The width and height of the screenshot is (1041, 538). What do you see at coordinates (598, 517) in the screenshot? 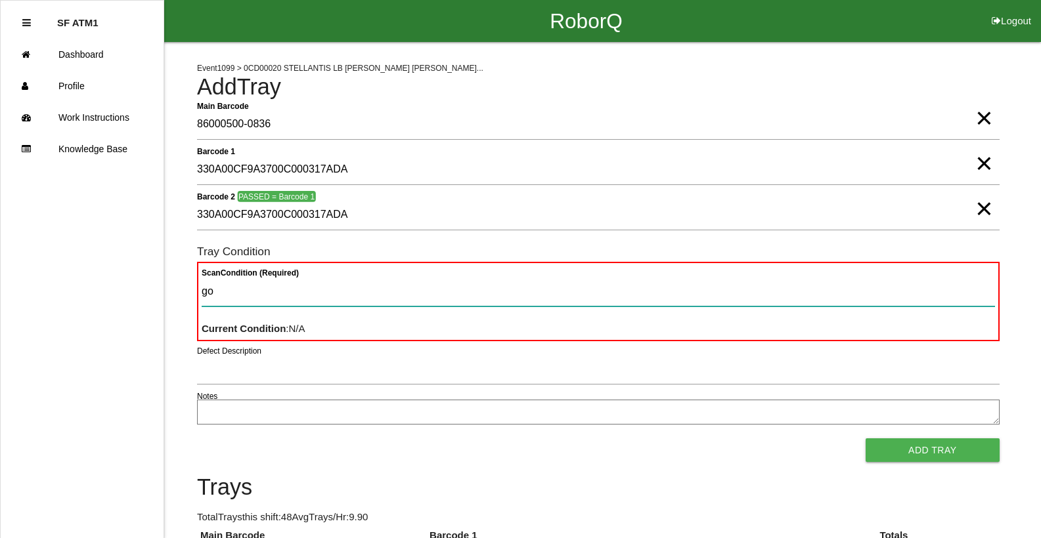
I see `p: Total Trays this shift: 48 Avg Trays /Hr: 9.90` at bounding box center [598, 517].